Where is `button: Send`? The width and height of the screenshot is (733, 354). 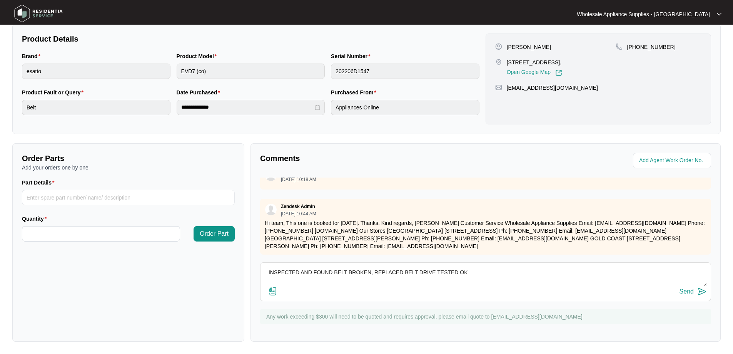 button: Send is located at coordinates (693, 291).